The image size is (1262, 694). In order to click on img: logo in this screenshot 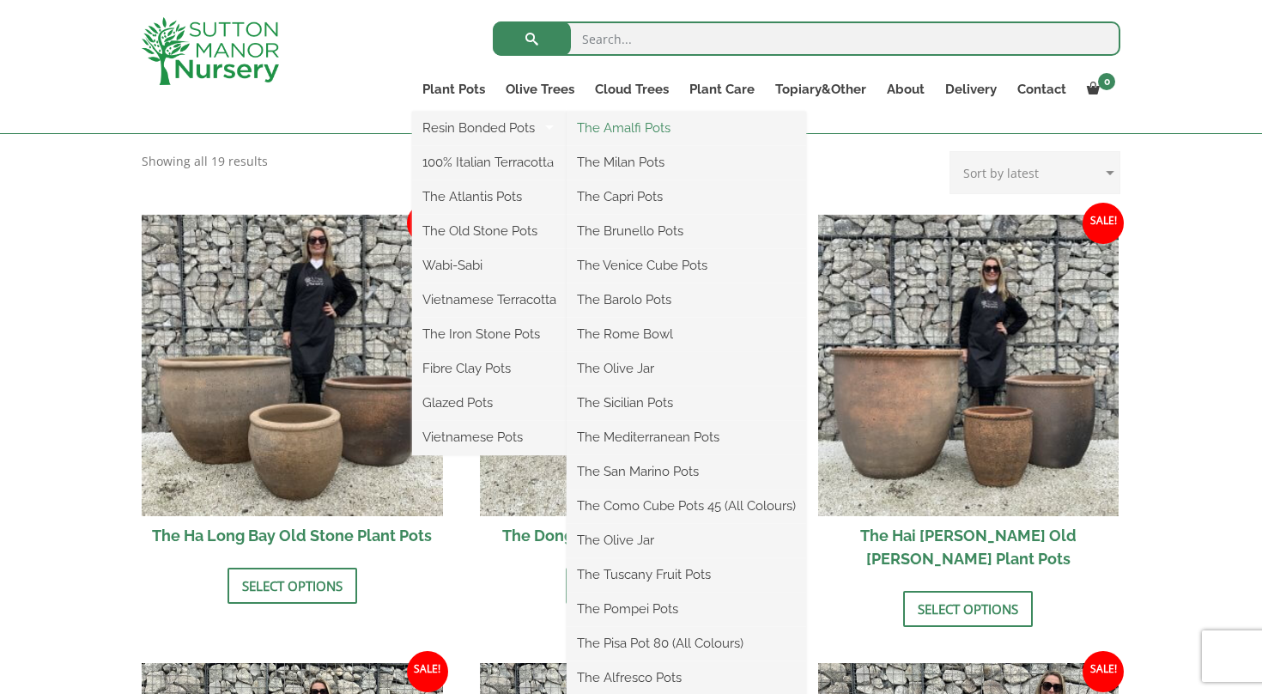, I will do `click(210, 51)`.